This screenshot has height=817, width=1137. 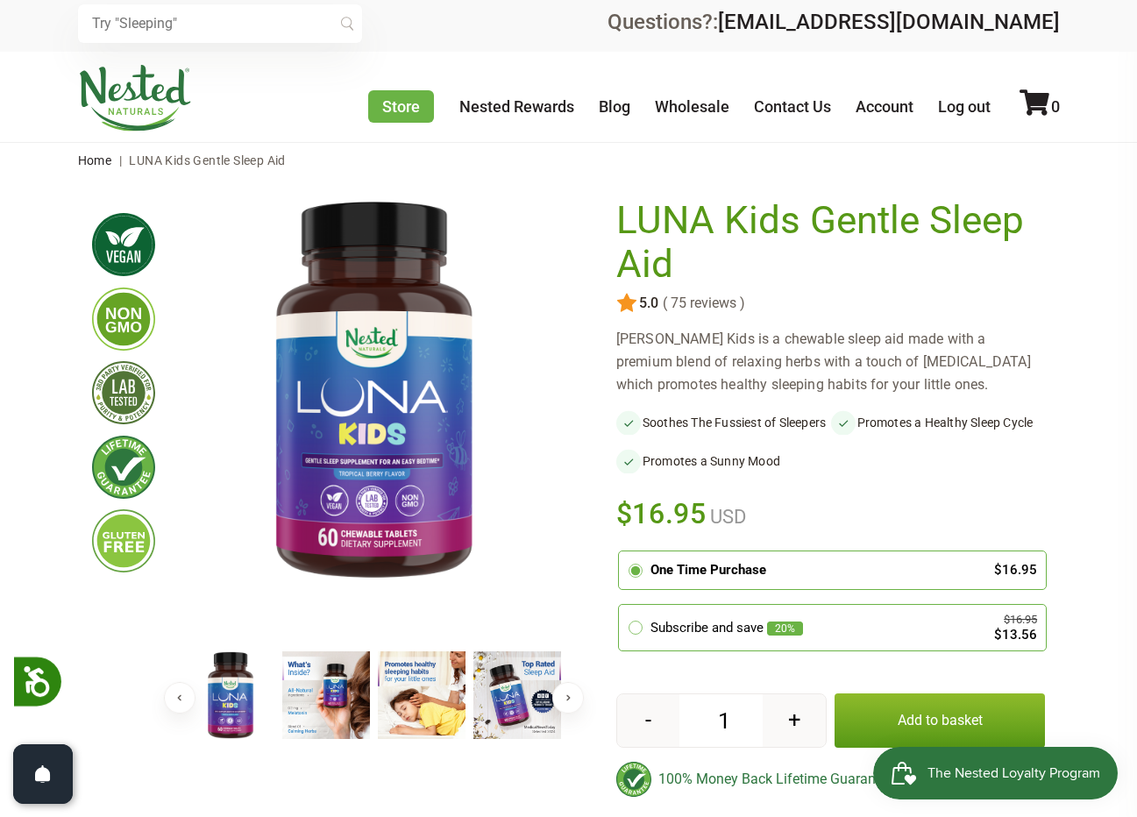 What do you see at coordinates (726, 516) in the screenshot?
I see `span: USD` at bounding box center [726, 516].